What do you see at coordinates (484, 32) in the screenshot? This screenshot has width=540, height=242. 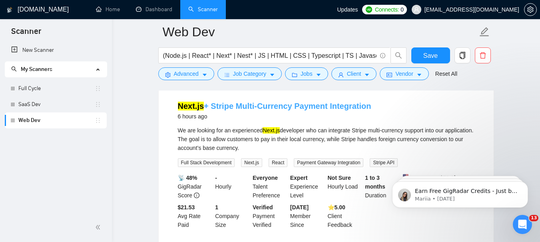 I see `span: edit` at bounding box center [484, 32].